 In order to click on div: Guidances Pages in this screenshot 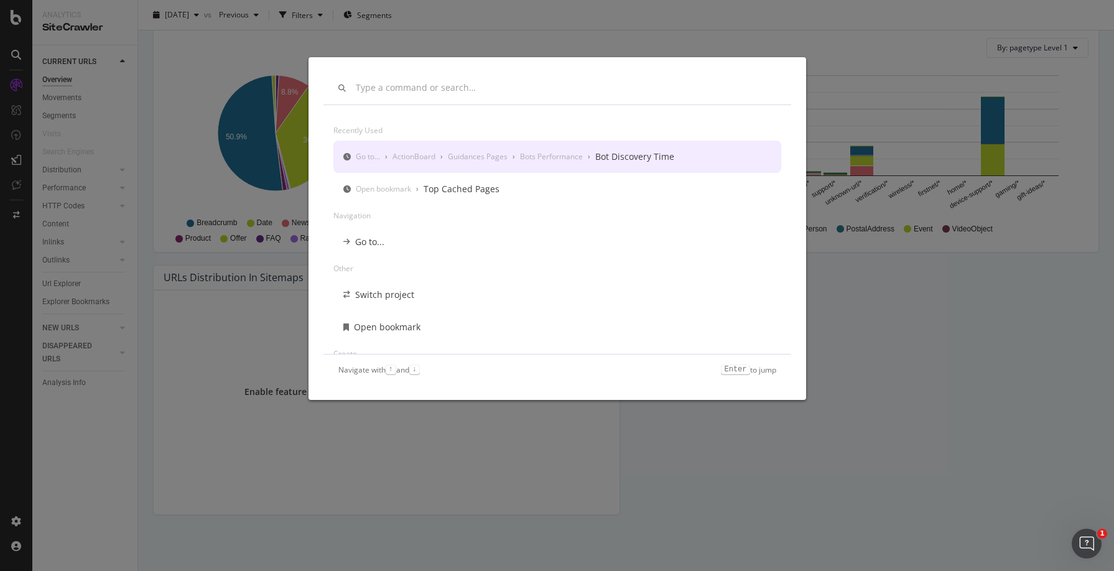, I will do `click(477, 156)`.